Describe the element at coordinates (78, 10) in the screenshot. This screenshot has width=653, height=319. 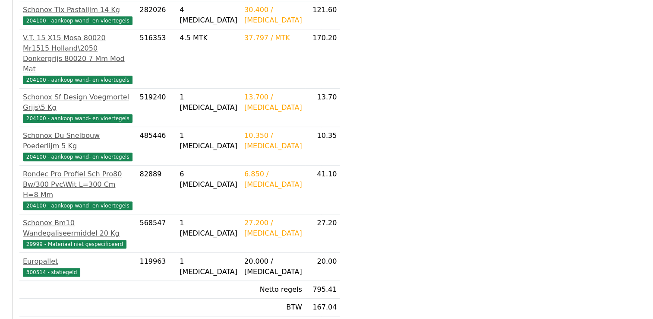
I see `div: Schonox Tlx Pastalijm 14 Kg` at that location.